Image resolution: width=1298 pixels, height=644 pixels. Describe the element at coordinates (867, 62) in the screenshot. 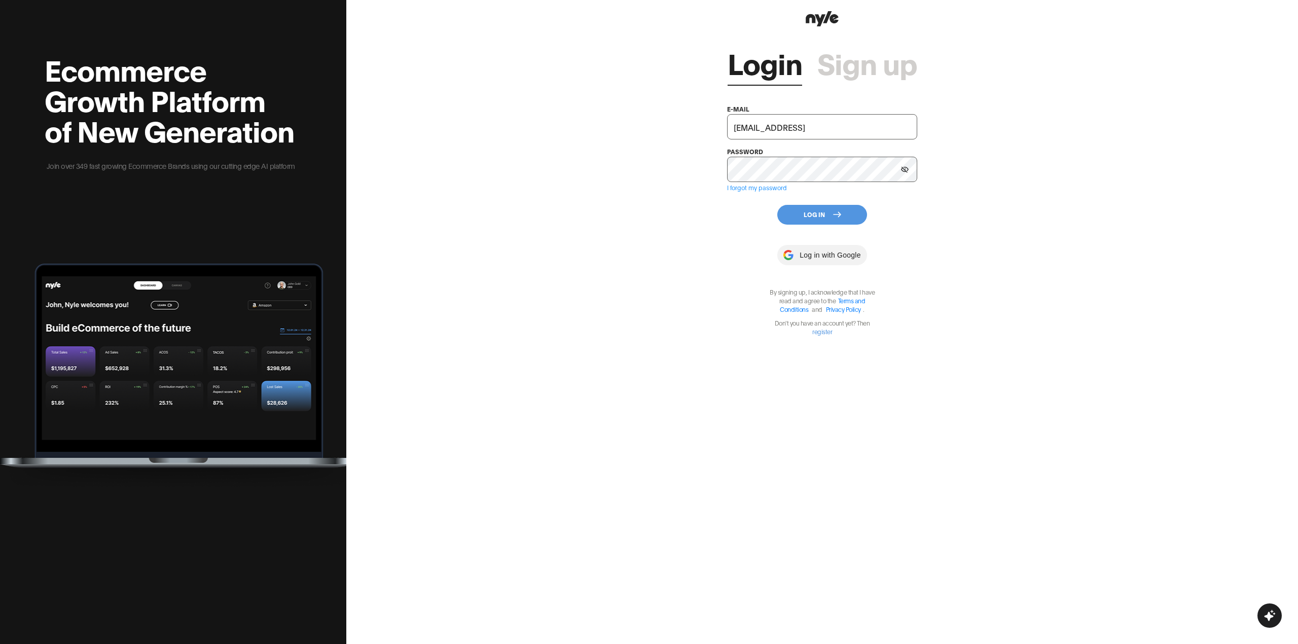

I see `a: Sign up` at that location.